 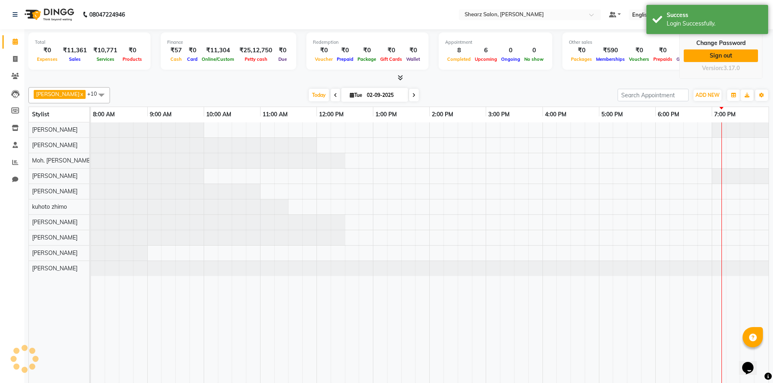 I want to click on span: Today, so click(x=319, y=95).